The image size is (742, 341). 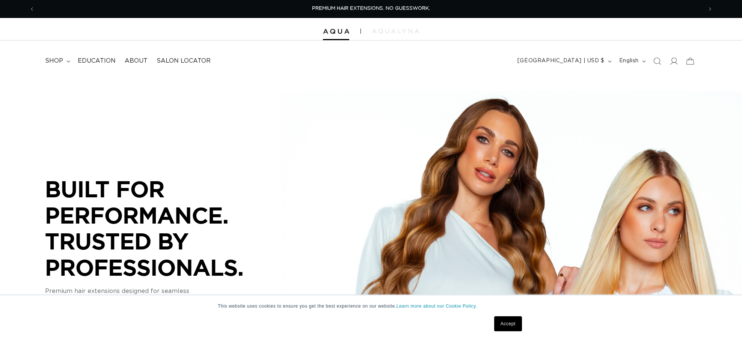 What do you see at coordinates (57, 61) in the screenshot?
I see `summary: shop` at bounding box center [57, 61].